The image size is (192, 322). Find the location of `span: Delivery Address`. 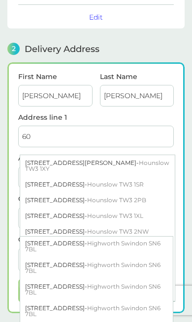

span: Delivery Address is located at coordinates (62, 49).